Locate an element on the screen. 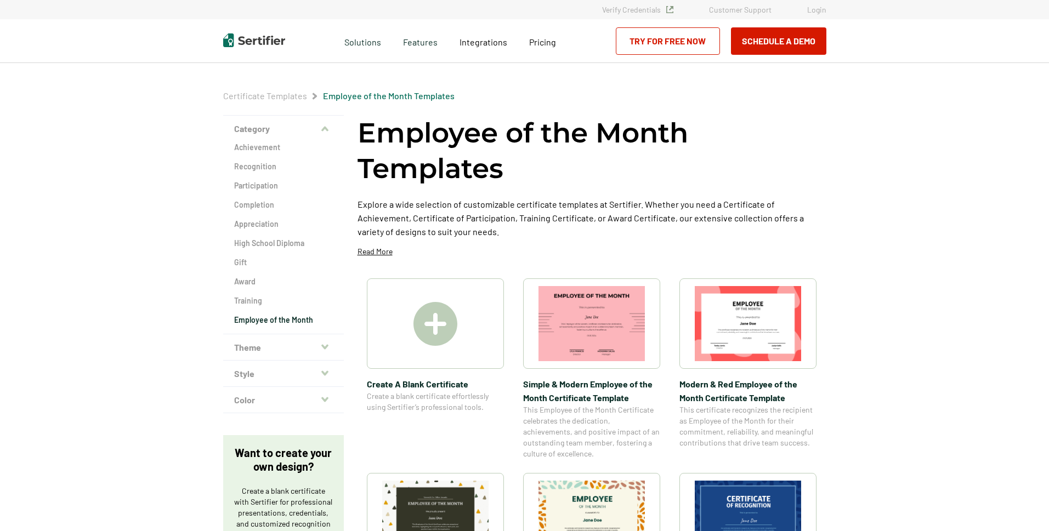 The height and width of the screenshot is (531, 1049). span: Create a blank certificate effortlessly using Sertifier’s professional tools. is located at coordinates (435, 402).